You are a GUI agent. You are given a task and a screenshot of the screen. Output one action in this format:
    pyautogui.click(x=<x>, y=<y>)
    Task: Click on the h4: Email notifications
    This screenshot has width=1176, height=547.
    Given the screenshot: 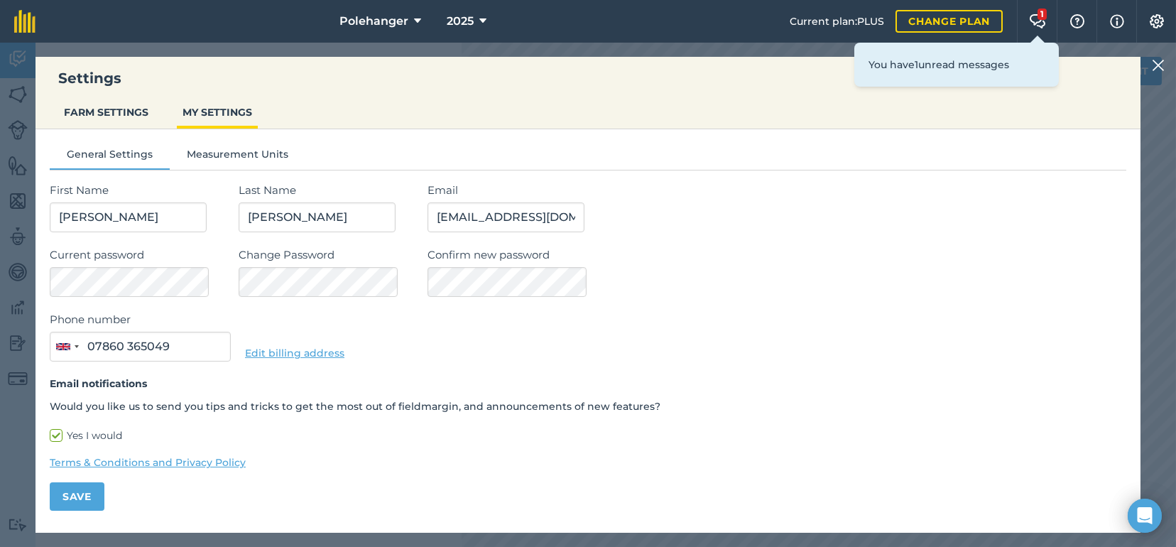 What is the action you would take?
    pyautogui.click(x=588, y=383)
    